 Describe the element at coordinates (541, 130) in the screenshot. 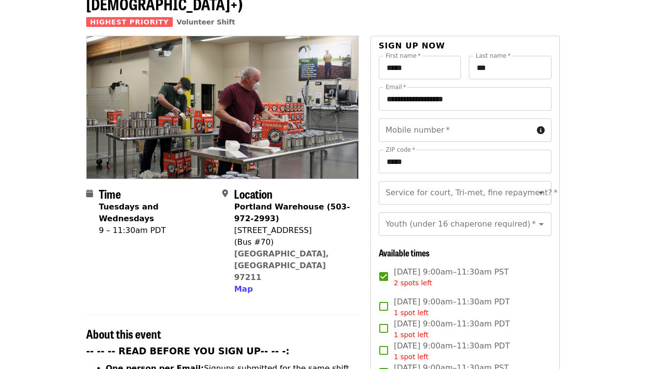

I see `i: circle-info icon` at that location.